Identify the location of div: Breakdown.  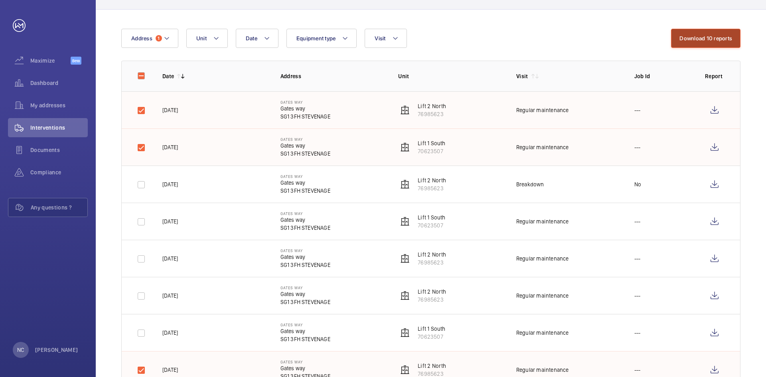
(530, 184).